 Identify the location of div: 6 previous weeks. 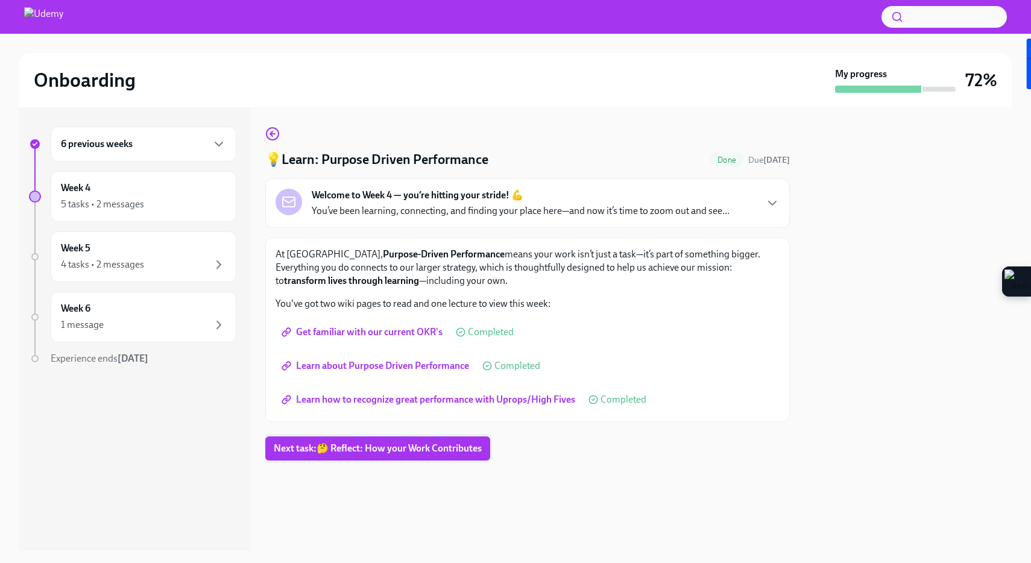
(144, 144).